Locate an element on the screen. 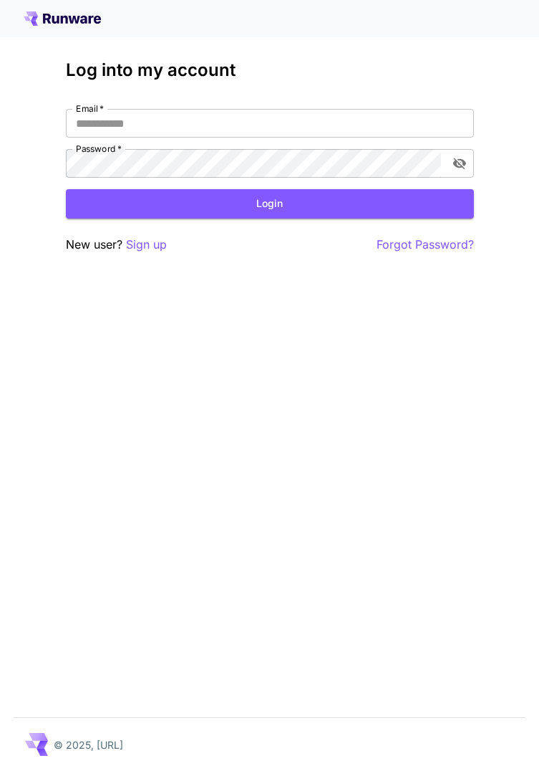 The height and width of the screenshot is (771, 539). button: toggle password visibility is located at coordinates (460, 163).